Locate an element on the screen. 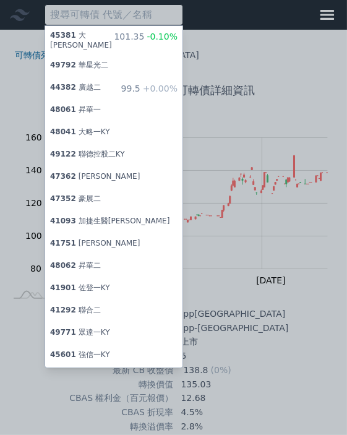  a: 45601強信一KY is located at coordinates (114, 356).